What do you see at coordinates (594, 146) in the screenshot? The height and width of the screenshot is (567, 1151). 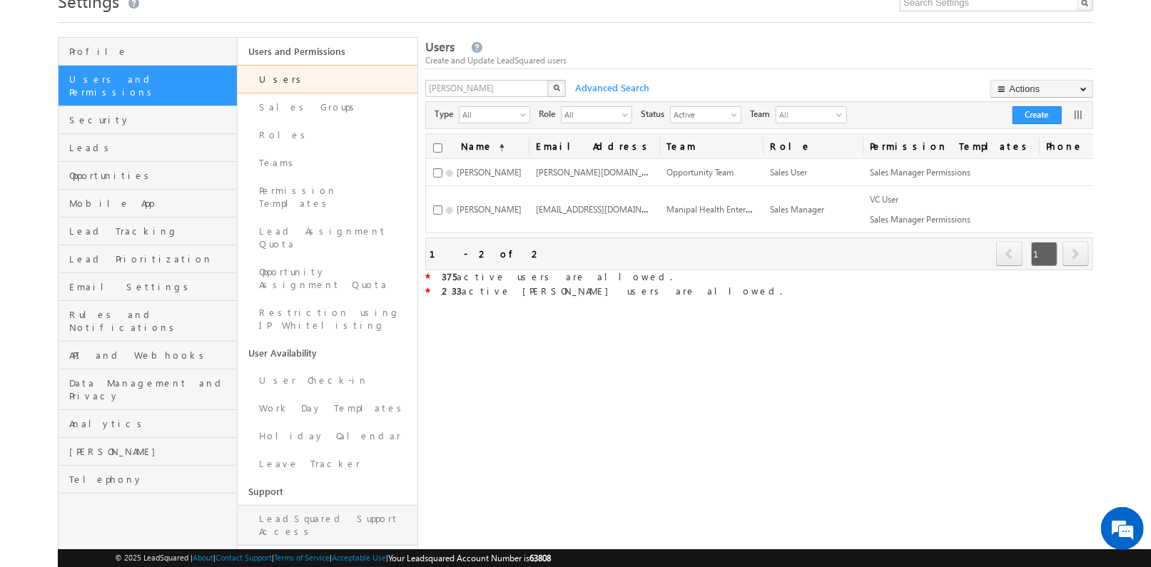 I see `a: Email Address` at bounding box center [594, 146].